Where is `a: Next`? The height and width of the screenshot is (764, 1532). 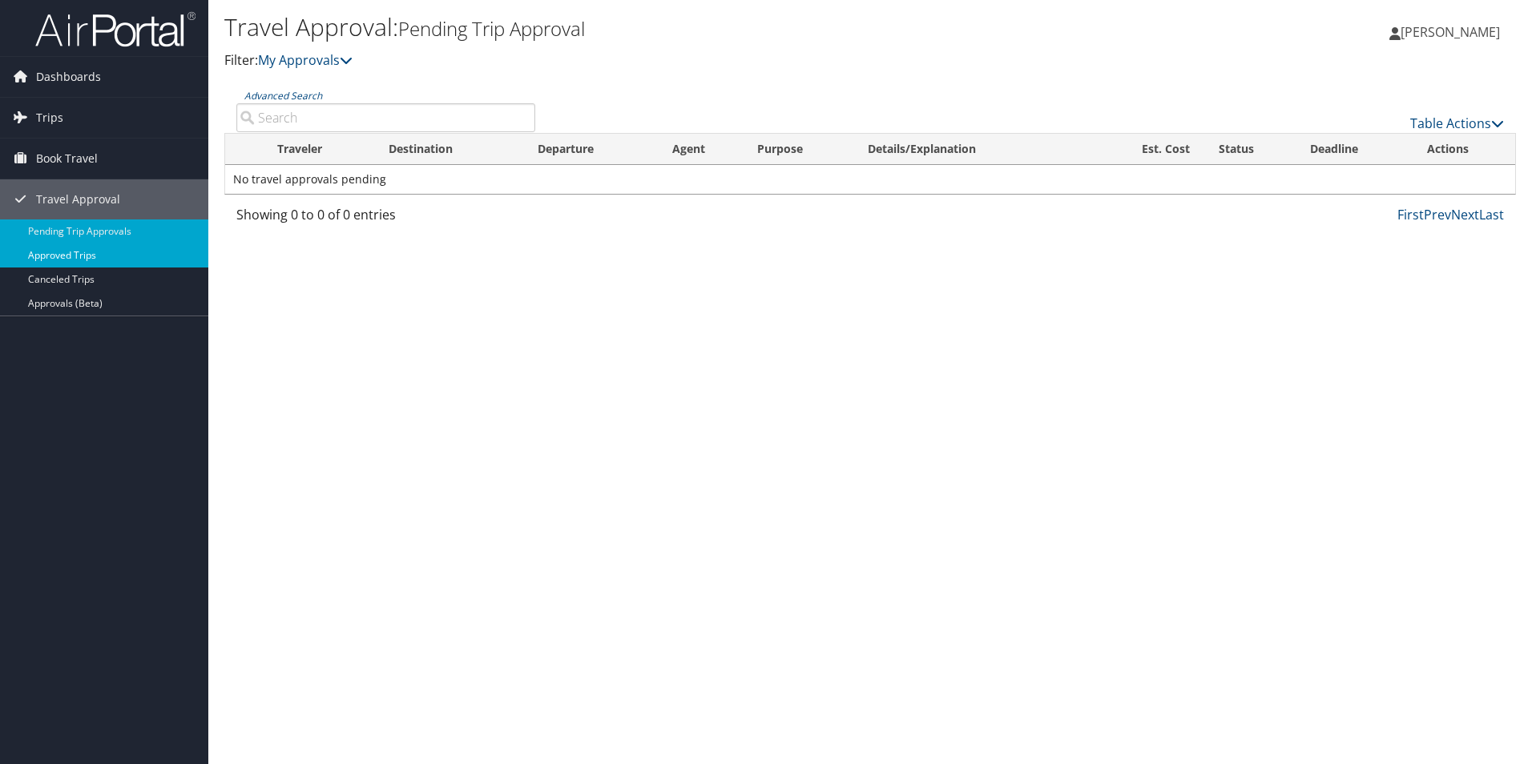 a: Next is located at coordinates (1464, 215).